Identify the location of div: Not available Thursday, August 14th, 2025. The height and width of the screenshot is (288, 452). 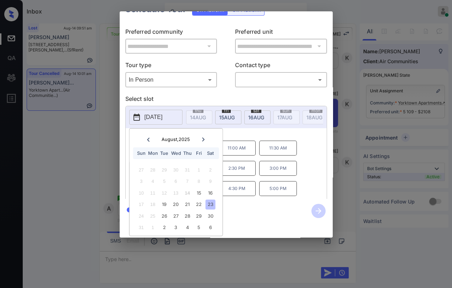
(187, 193).